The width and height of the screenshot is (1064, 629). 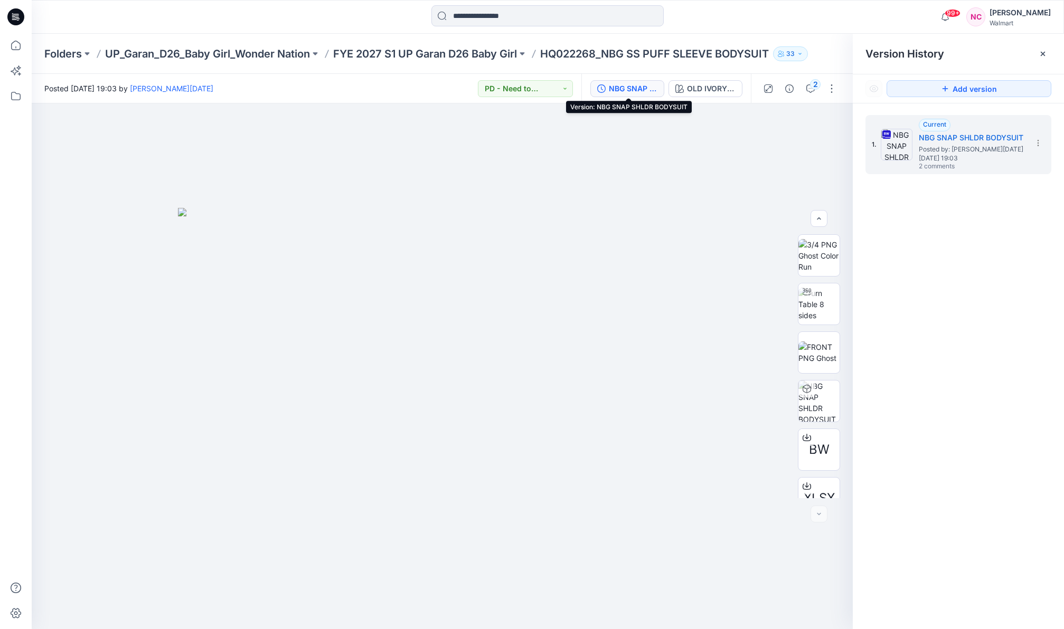 What do you see at coordinates (956, 167) in the screenshot?
I see `span: 2 comments` at bounding box center [956, 167].